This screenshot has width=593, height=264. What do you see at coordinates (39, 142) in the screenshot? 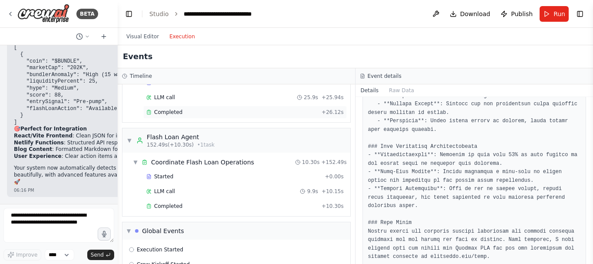
I see `strong: Netlify Functions` at bounding box center [39, 142].